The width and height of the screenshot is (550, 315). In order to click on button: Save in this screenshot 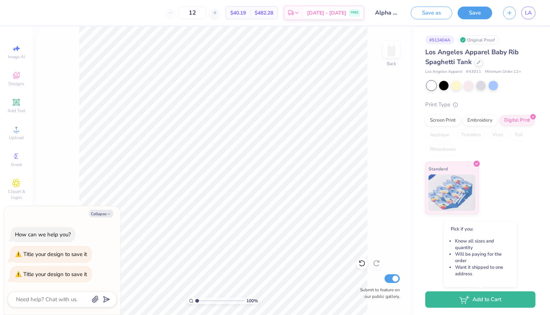, I will do `click(475, 13)`.